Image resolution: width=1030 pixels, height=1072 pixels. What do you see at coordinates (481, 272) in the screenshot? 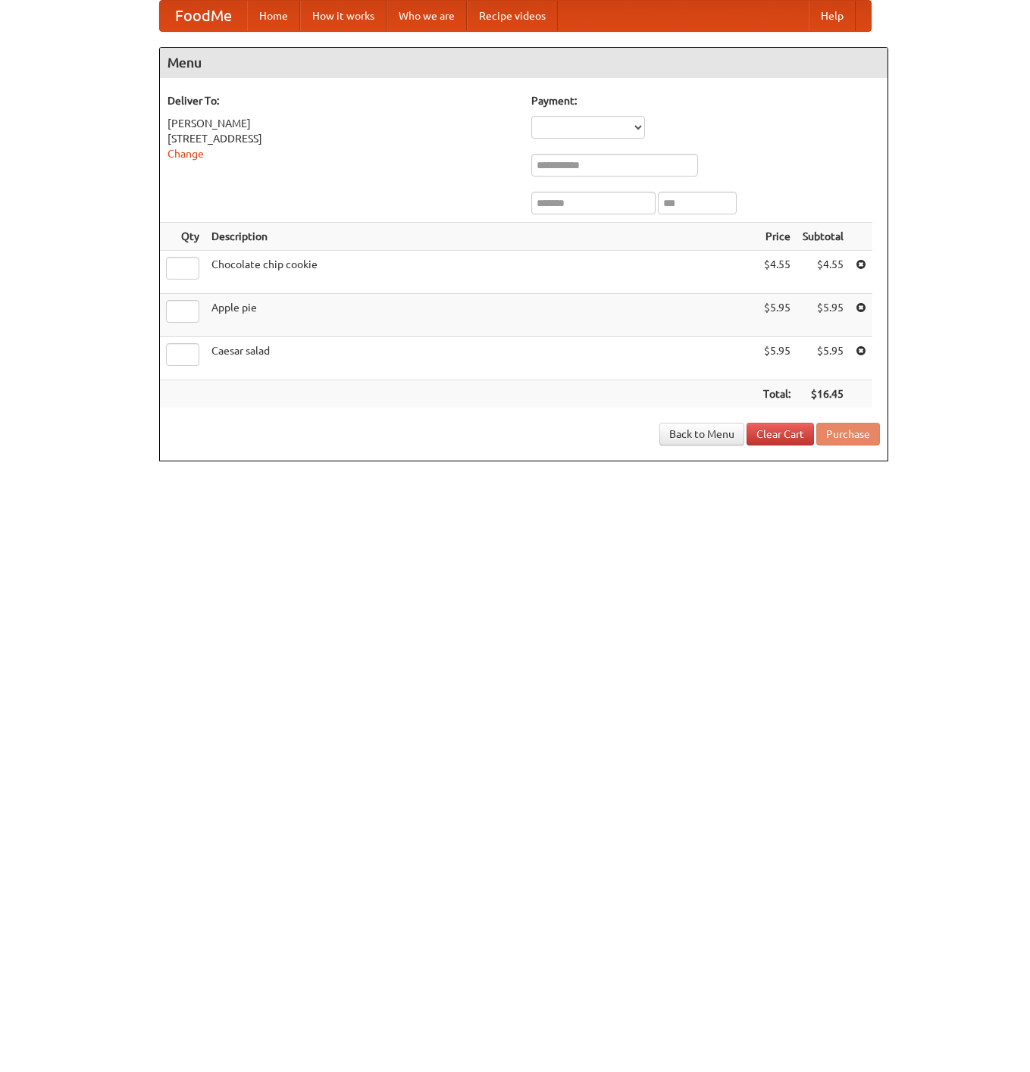
I see `td: Chocolate chip cookie` at bounding box center [481, 272].